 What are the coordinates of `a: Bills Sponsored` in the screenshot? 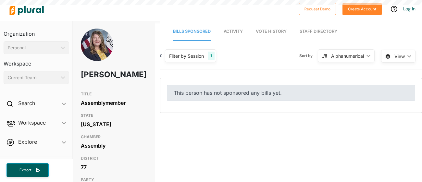 It's located at (192, 32).